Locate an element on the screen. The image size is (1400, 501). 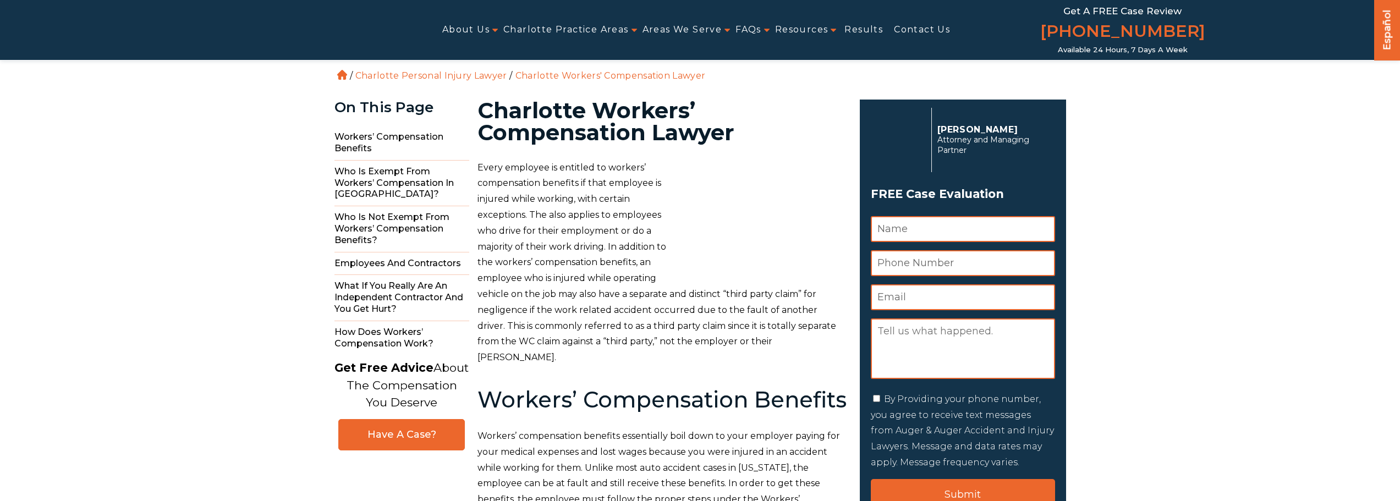
img: stress is located at coordinates (764, 220).